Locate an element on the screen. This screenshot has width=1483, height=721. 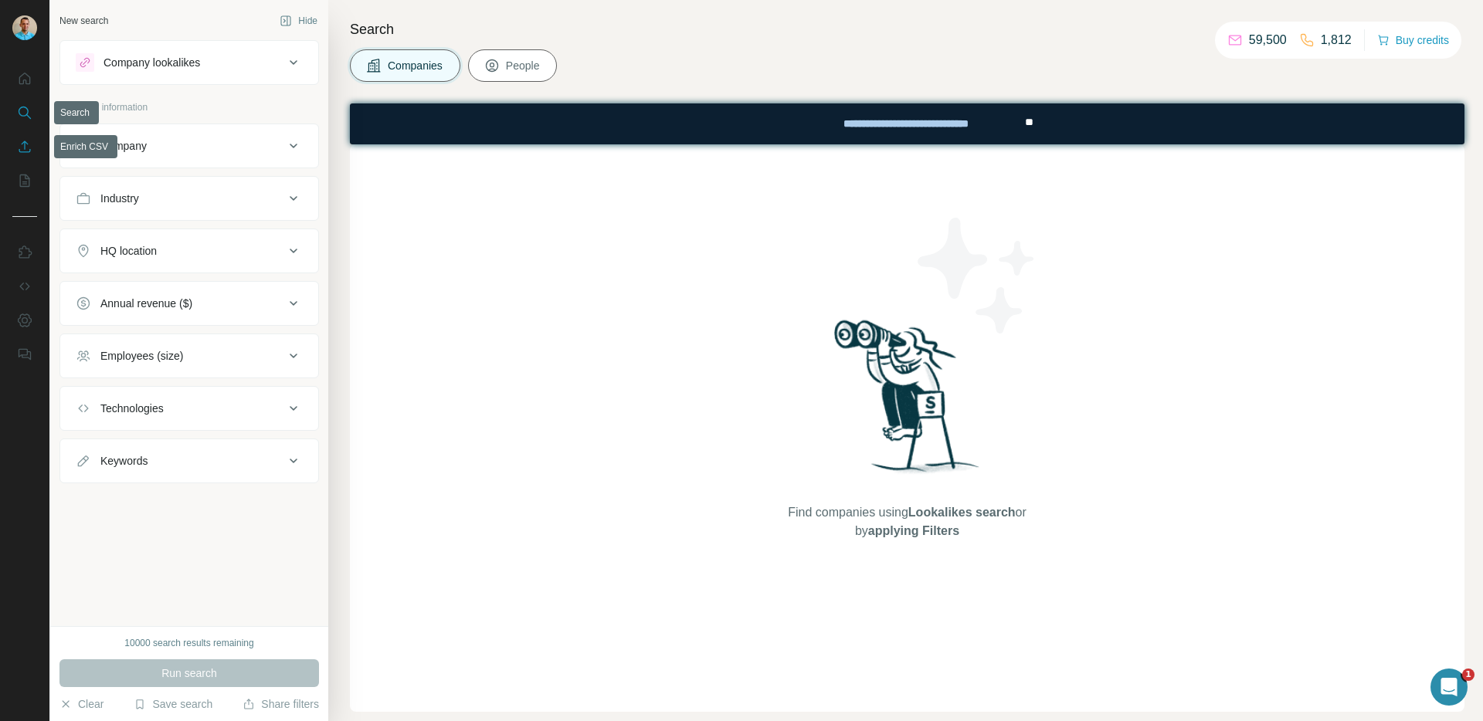
button: Share filters is located at coordinates (280, 704).